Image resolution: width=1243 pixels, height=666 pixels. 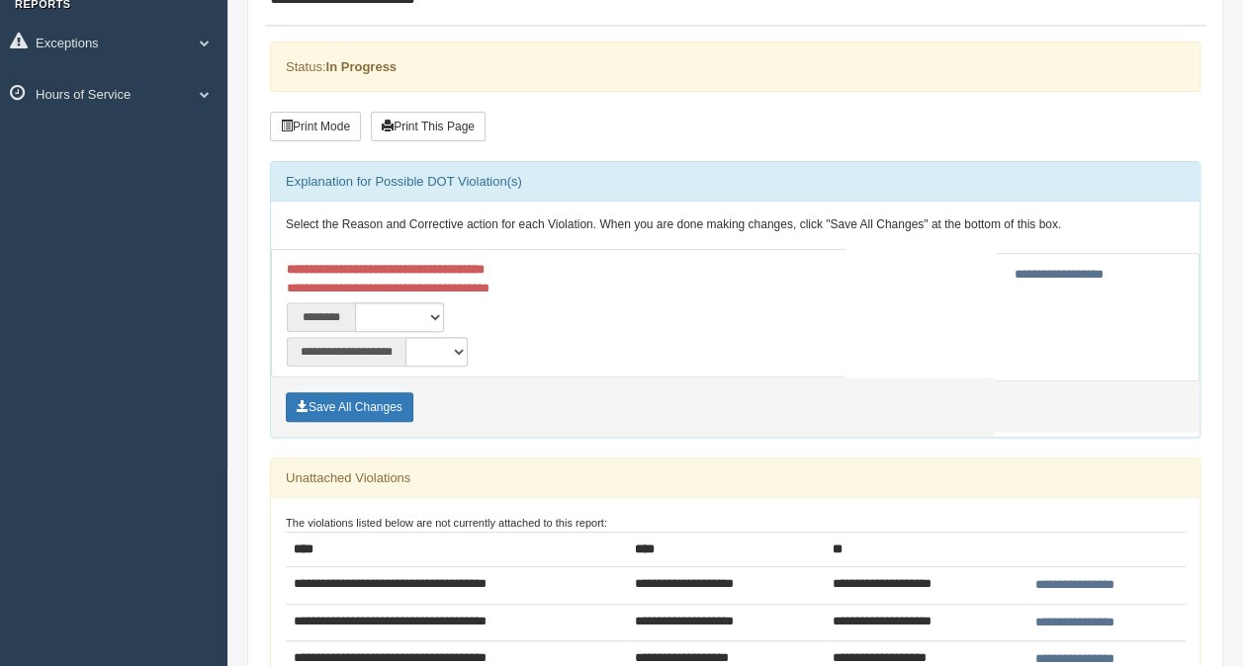 What do you see at coordinates (446, 523) in the screenshot?
I see `small: The violations listed below are not currently attached to this report:` at bounding box center [446, 523].